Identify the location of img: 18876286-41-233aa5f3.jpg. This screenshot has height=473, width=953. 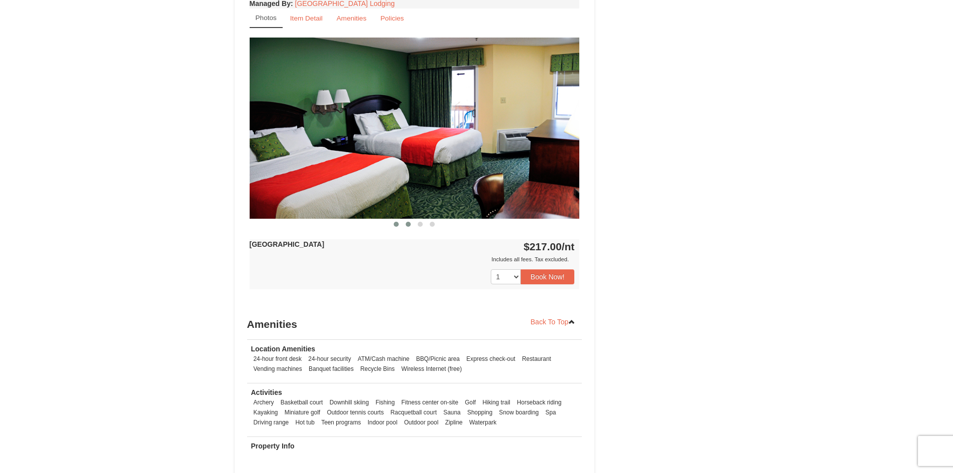
(415, 128).